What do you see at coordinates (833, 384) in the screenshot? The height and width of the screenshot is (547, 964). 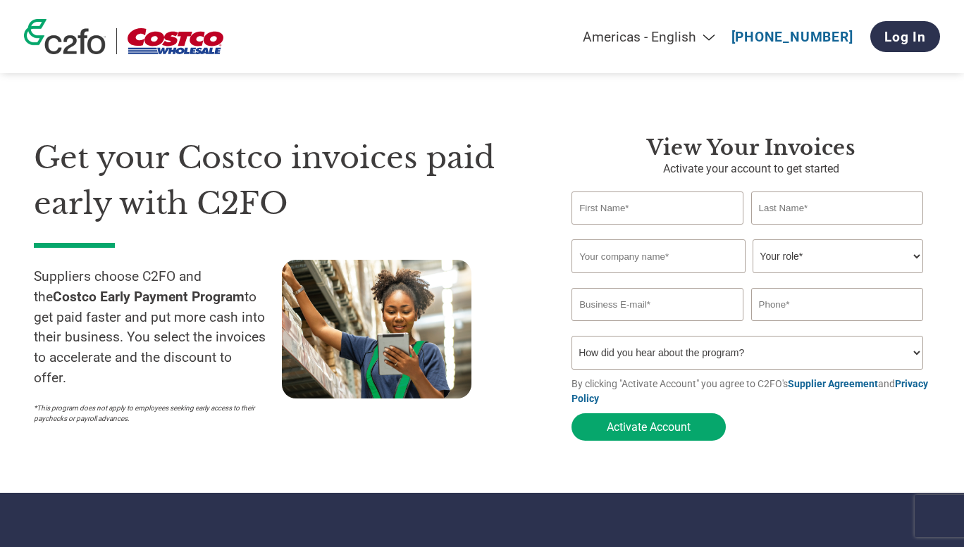 I see `a: Supplier Agreement` at bounding box center [833, 384].